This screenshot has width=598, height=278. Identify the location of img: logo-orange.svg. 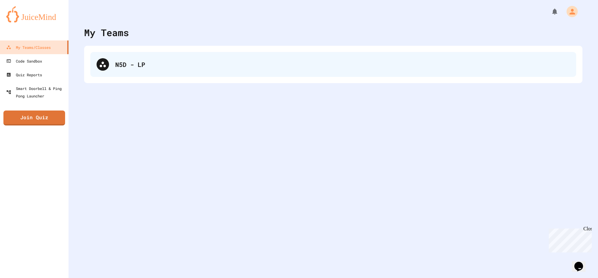
(34, 14).